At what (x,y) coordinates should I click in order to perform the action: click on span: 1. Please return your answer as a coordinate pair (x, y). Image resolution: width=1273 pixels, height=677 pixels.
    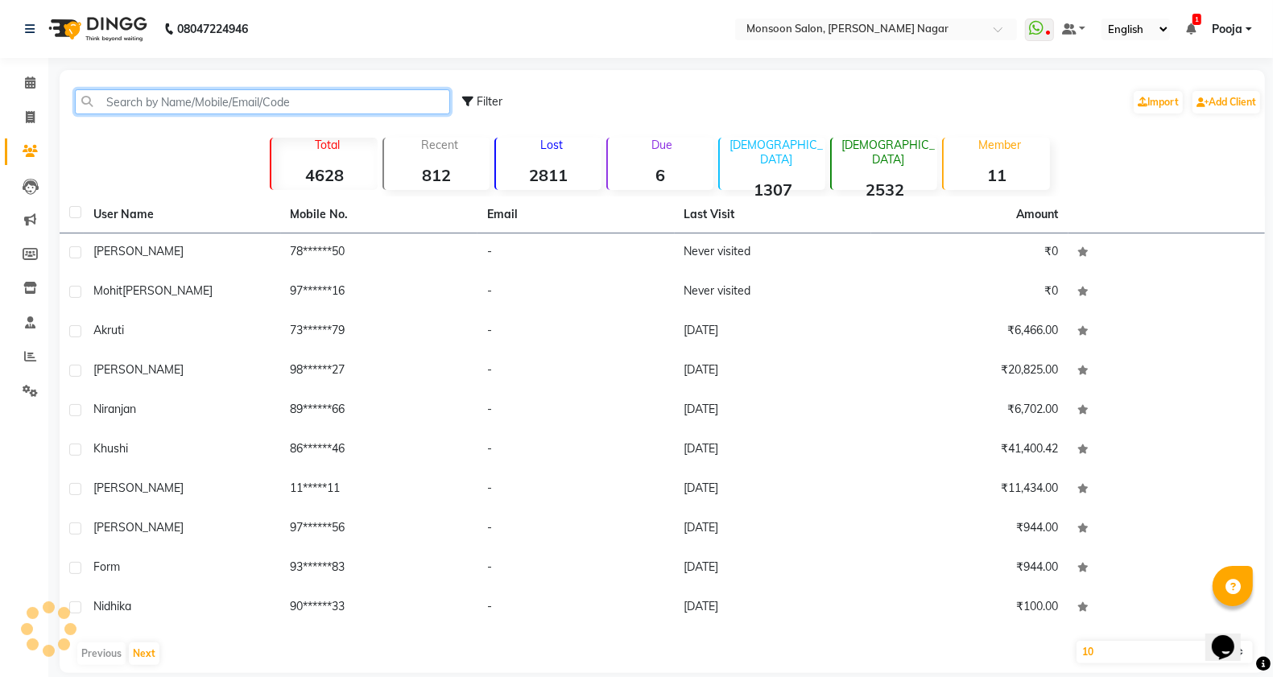
    Looking at the image, I should click on (1197, 19).